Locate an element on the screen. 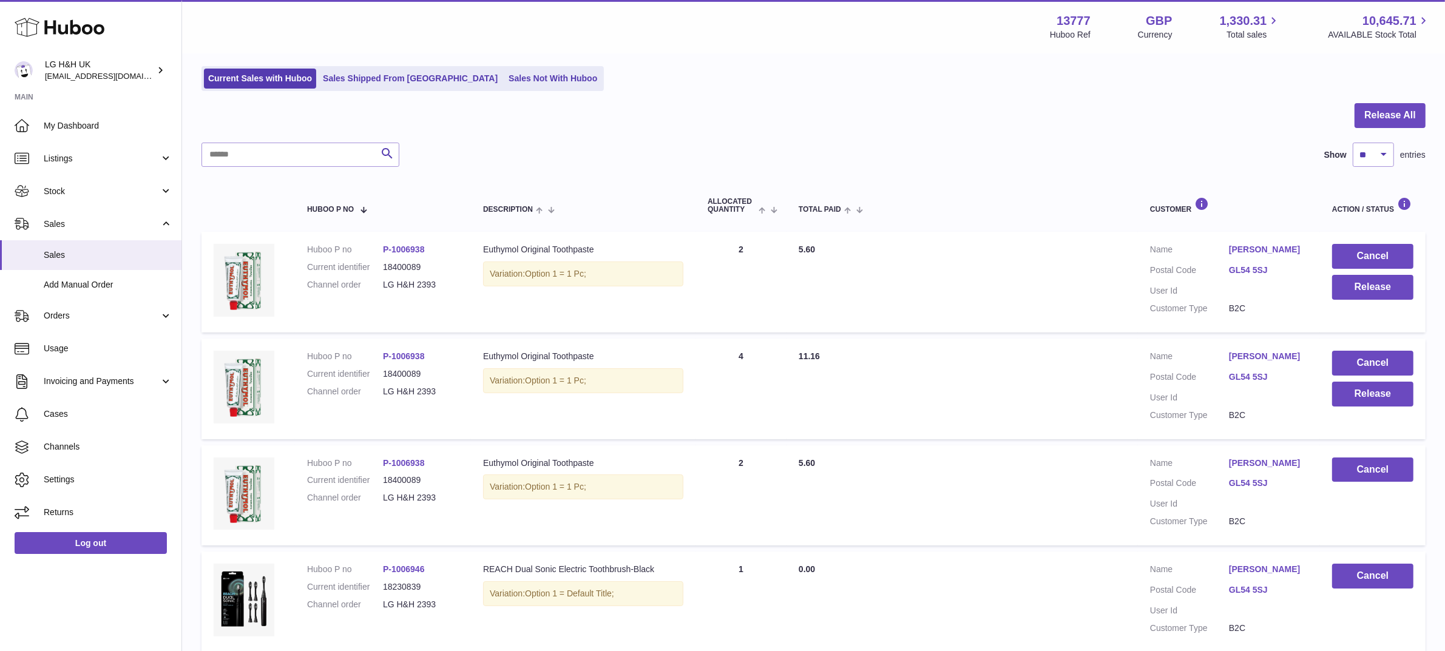  button: Release All is located at coordinates (1390, 115).